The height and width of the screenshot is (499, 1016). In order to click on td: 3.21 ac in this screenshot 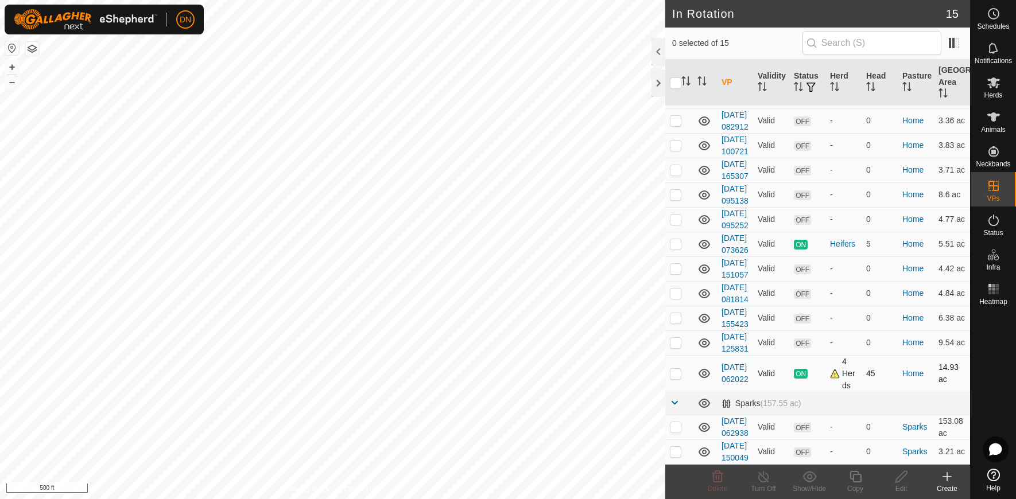, I will do `click(952, 452)`.